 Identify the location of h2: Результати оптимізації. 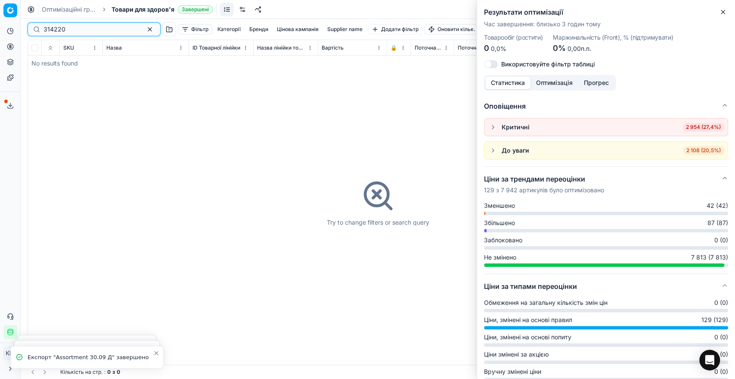
(606, 12).